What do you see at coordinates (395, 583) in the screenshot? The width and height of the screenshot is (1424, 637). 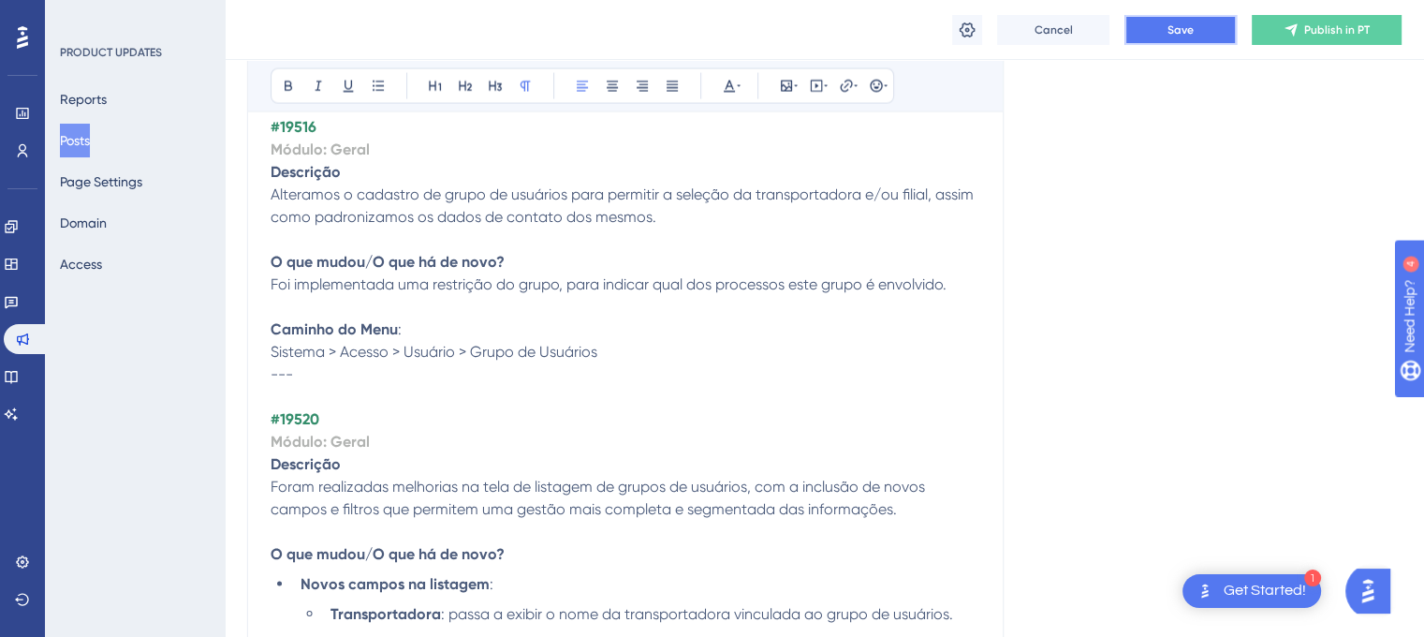 I see `strong: Novos campos na listagem` at bounding box center [395, 583].